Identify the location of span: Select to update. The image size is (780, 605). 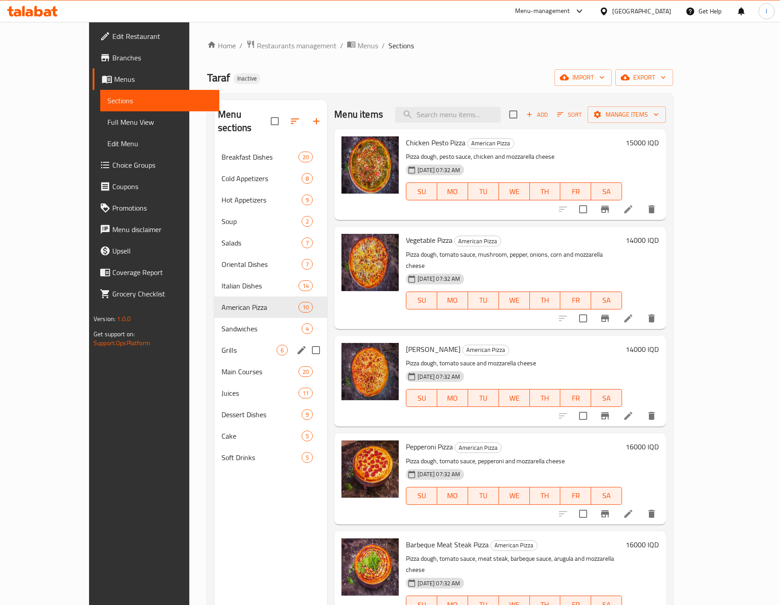
(583, 514).